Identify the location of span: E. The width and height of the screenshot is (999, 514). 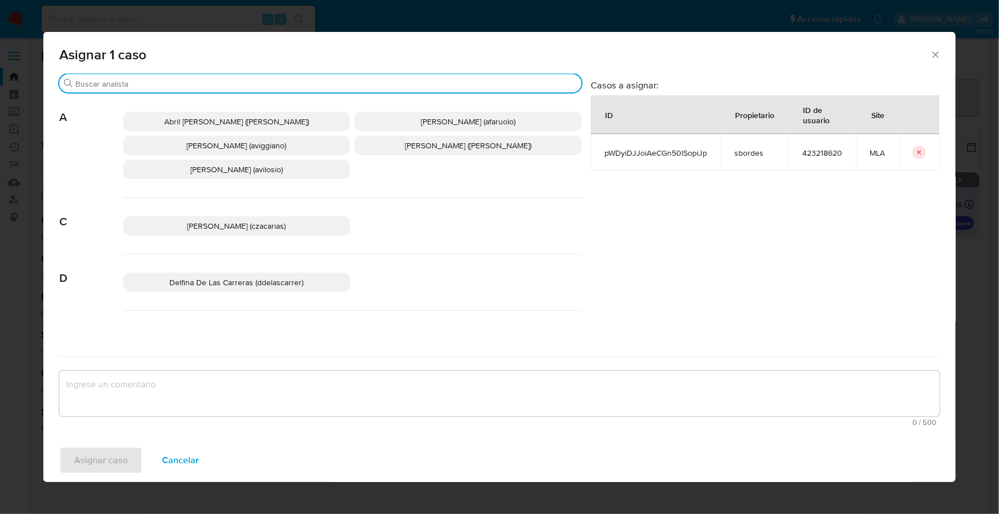
(91, 326).